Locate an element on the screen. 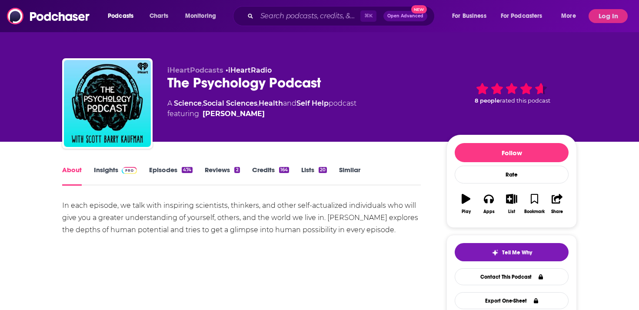  img: Podchaser - Follow, Share and Rate Podcasts is located at coordinates (49, 16).